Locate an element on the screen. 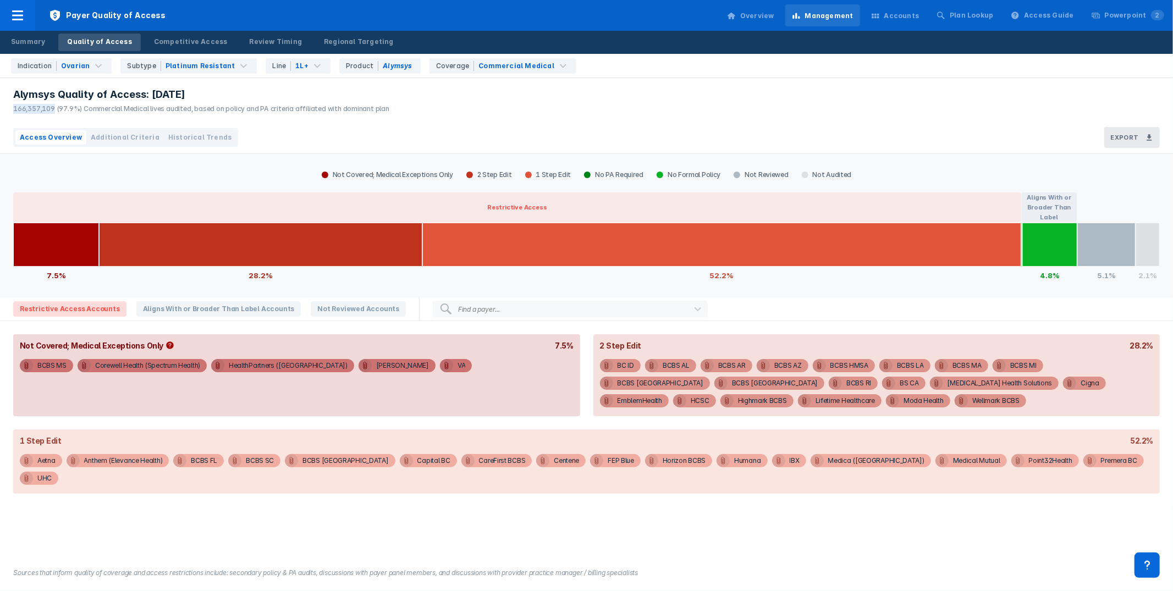 The width and height of the screenshot is (1173, 591). div: Overview is located at coordinates (757, 16).